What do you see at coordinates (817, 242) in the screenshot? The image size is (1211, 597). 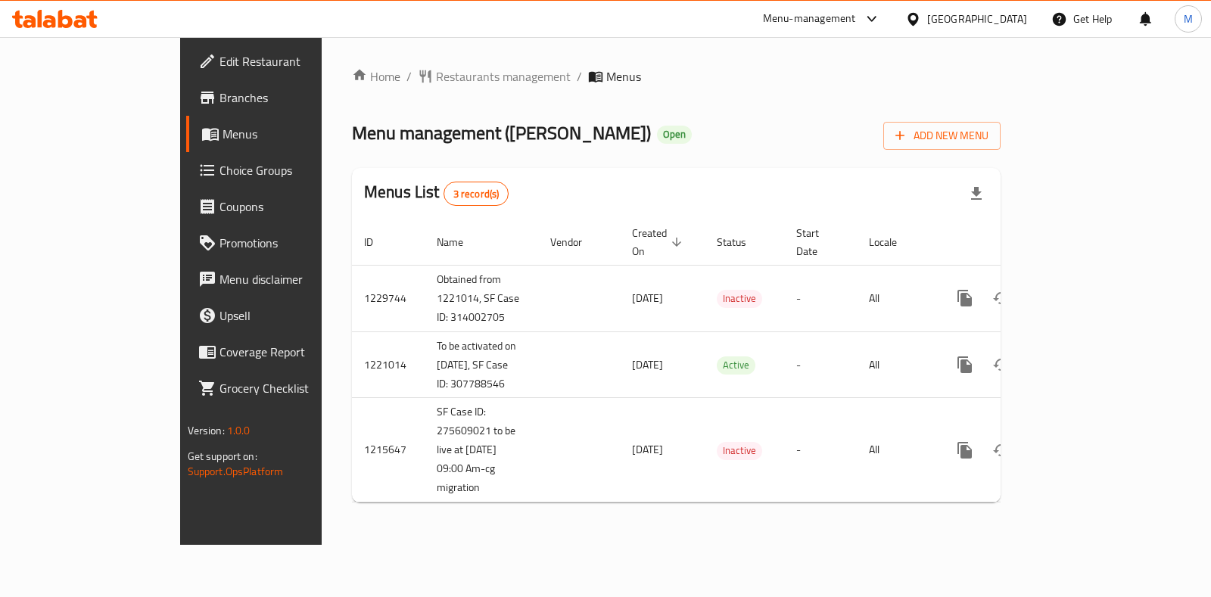 I see `span: Start Date` at bounding box center [817, 242].